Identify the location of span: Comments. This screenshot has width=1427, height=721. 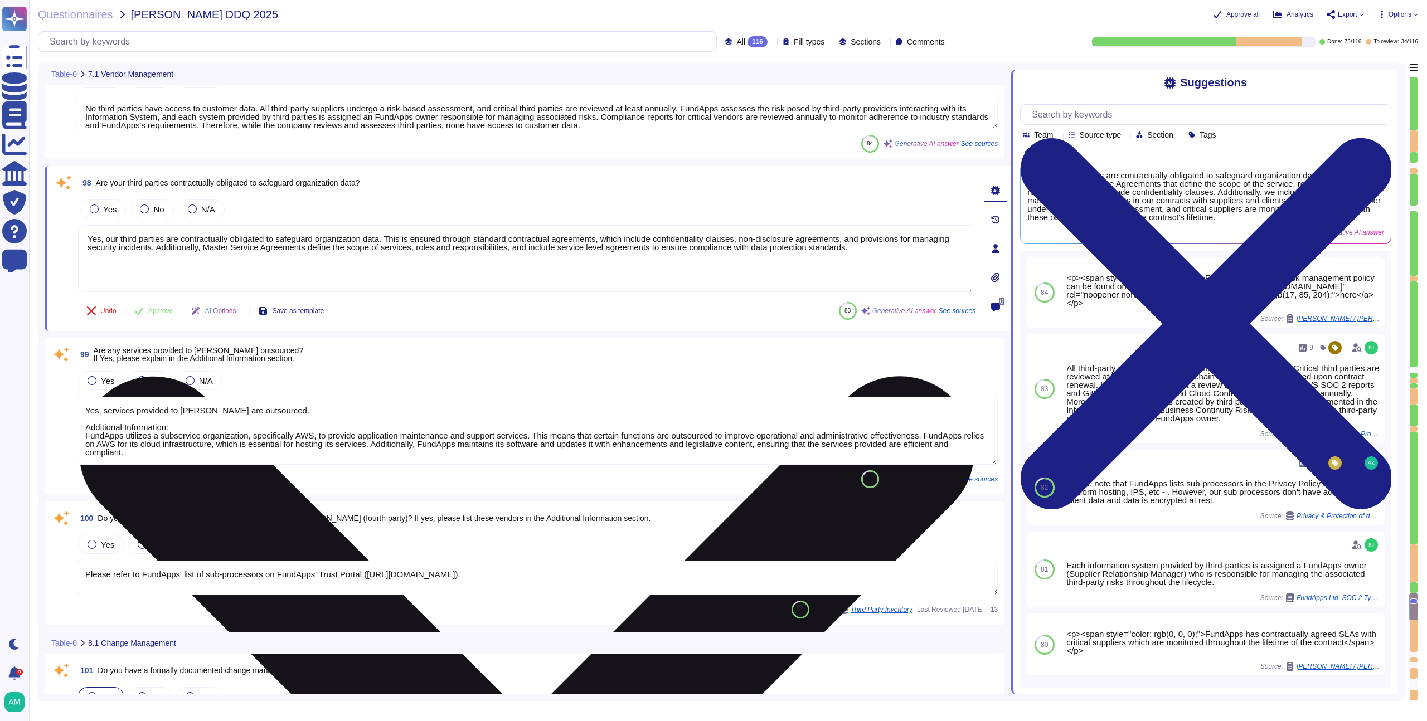
(926, 42).